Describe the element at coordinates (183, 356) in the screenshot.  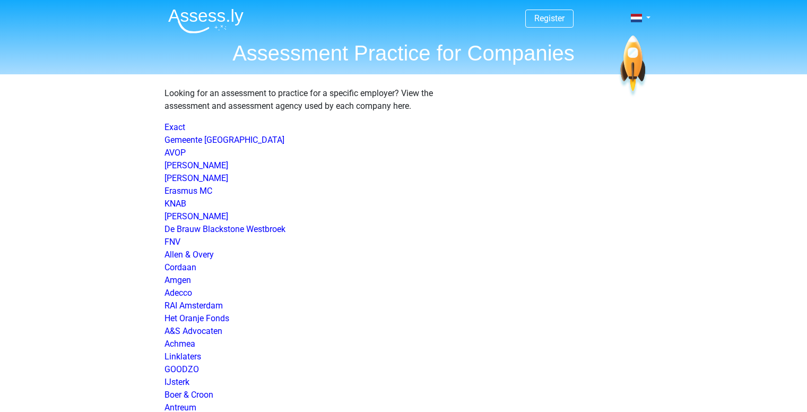
I see `a: Linklaters` at that location.